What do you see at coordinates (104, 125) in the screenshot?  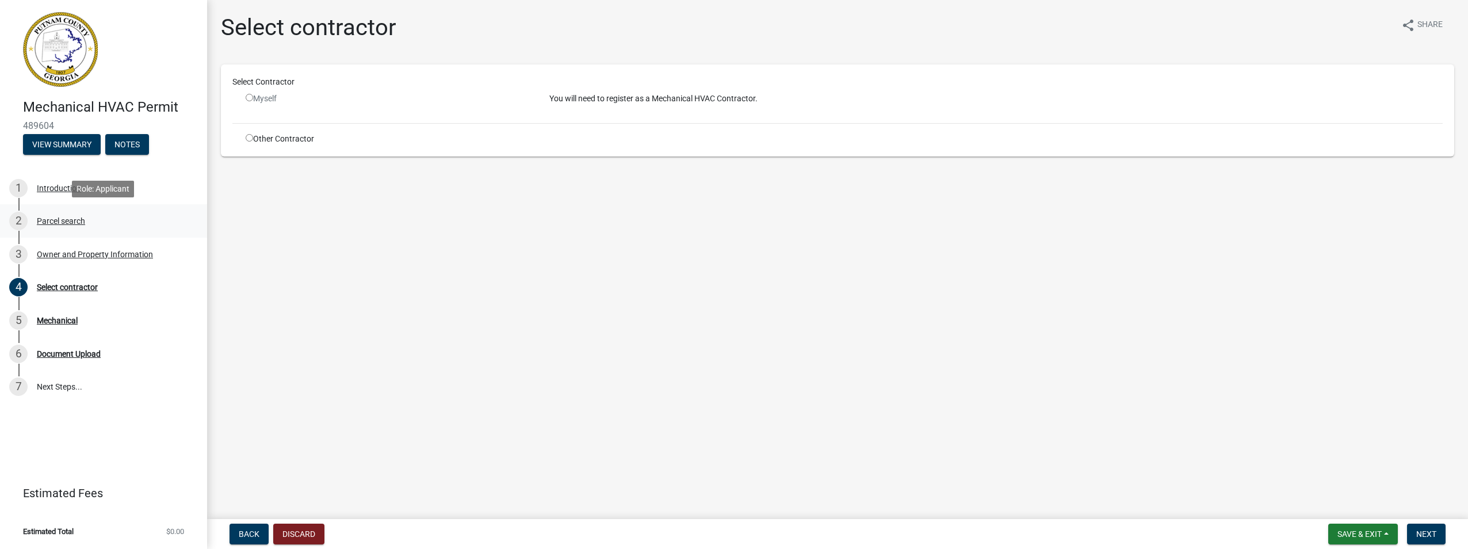 I see `span: 489604` at bounding box center [104, 125].